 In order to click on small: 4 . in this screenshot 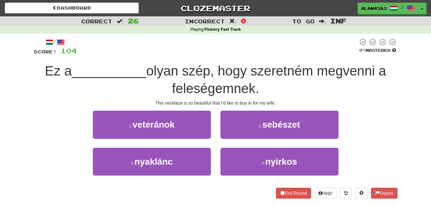, I will do `click(264, 163)`.